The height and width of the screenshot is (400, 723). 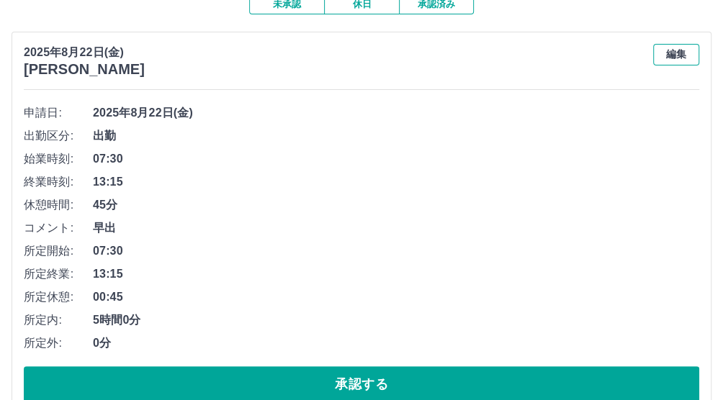 I want to click on span: 45分, so click(x=396, y=205).